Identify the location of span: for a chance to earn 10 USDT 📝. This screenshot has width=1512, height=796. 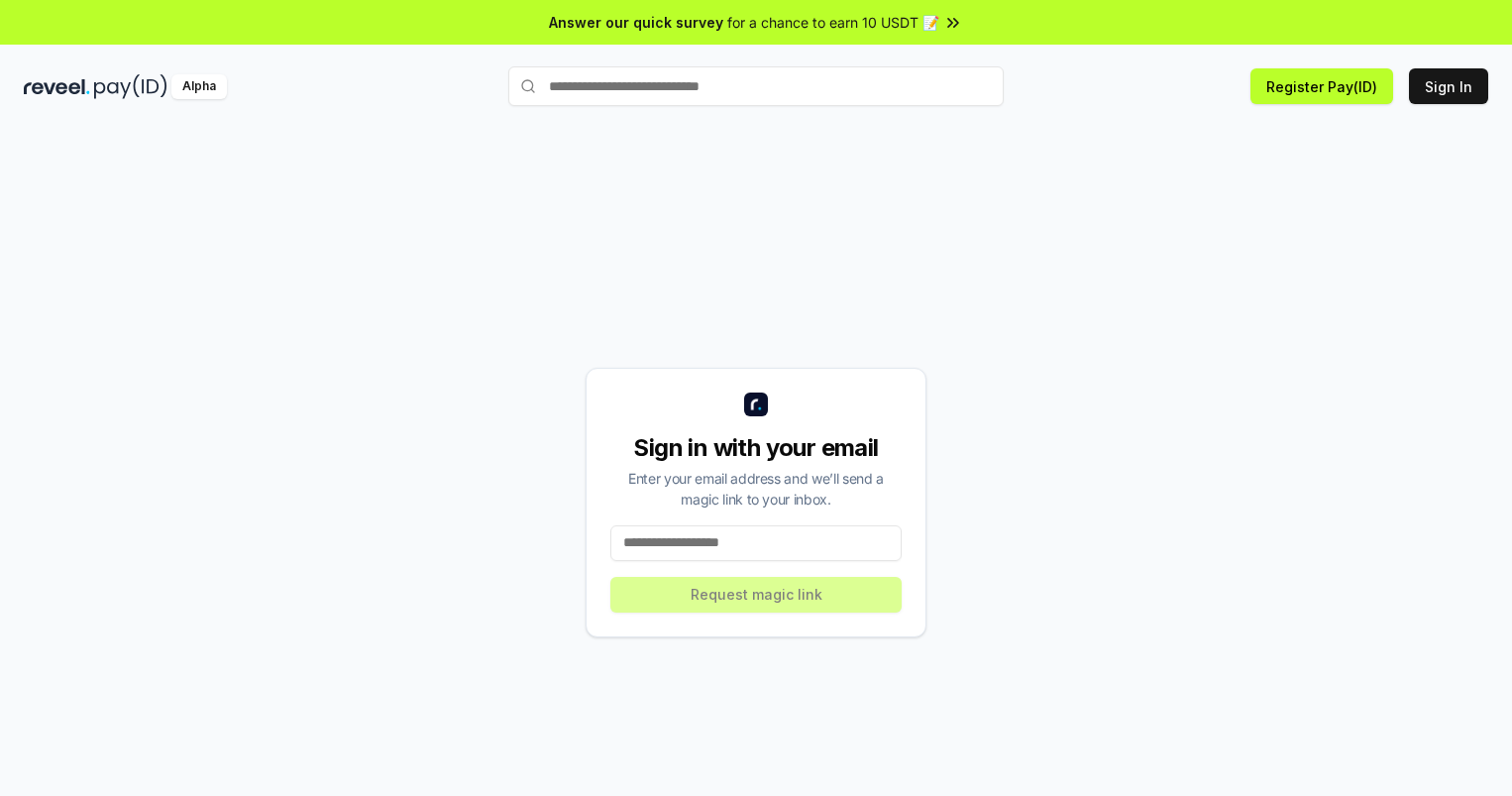
(834, 22).